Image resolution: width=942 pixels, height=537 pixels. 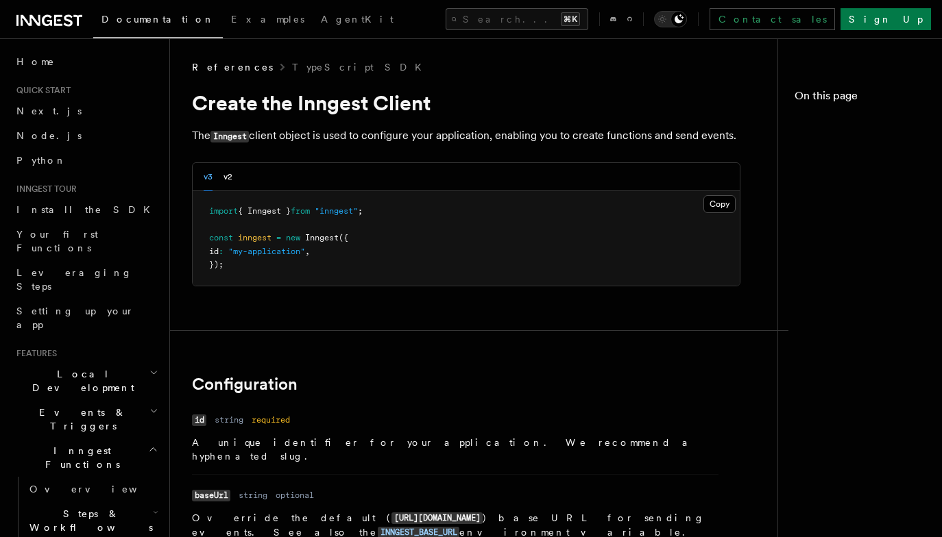 What do you see at coordinates (158, 19) in the screenshot?
I see `span: Documentation` at bounding box center [158, 19].